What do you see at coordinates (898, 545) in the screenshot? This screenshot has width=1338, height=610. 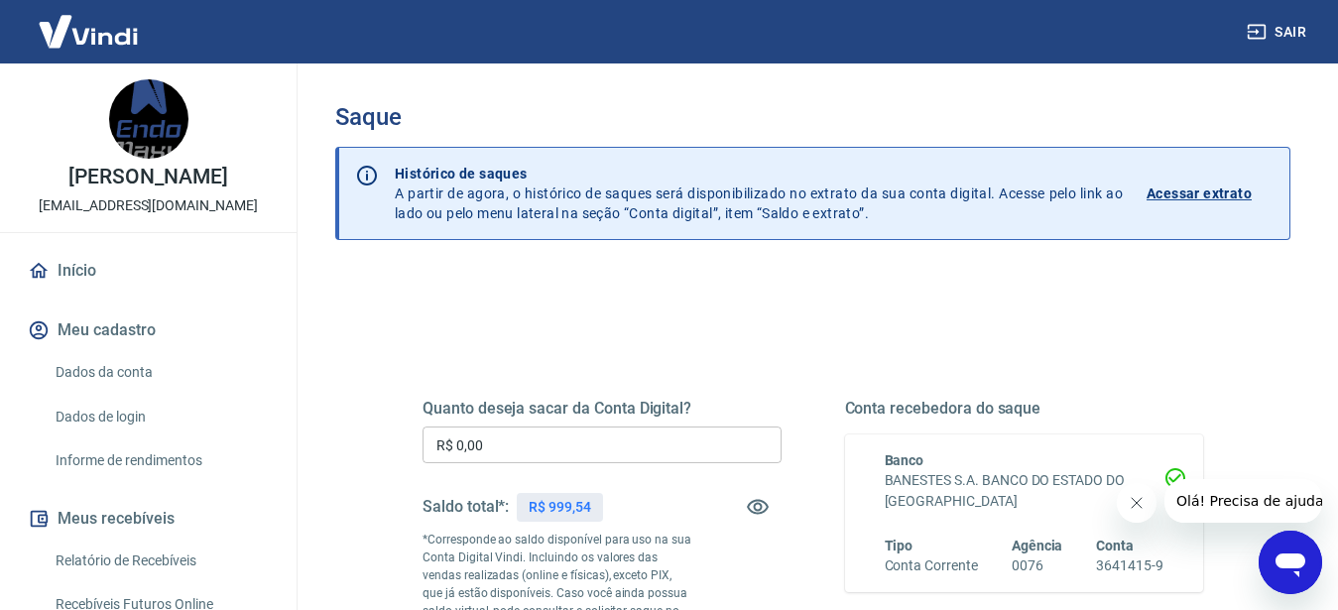 I see `span: Tipo` at bounding box center [898, 545].